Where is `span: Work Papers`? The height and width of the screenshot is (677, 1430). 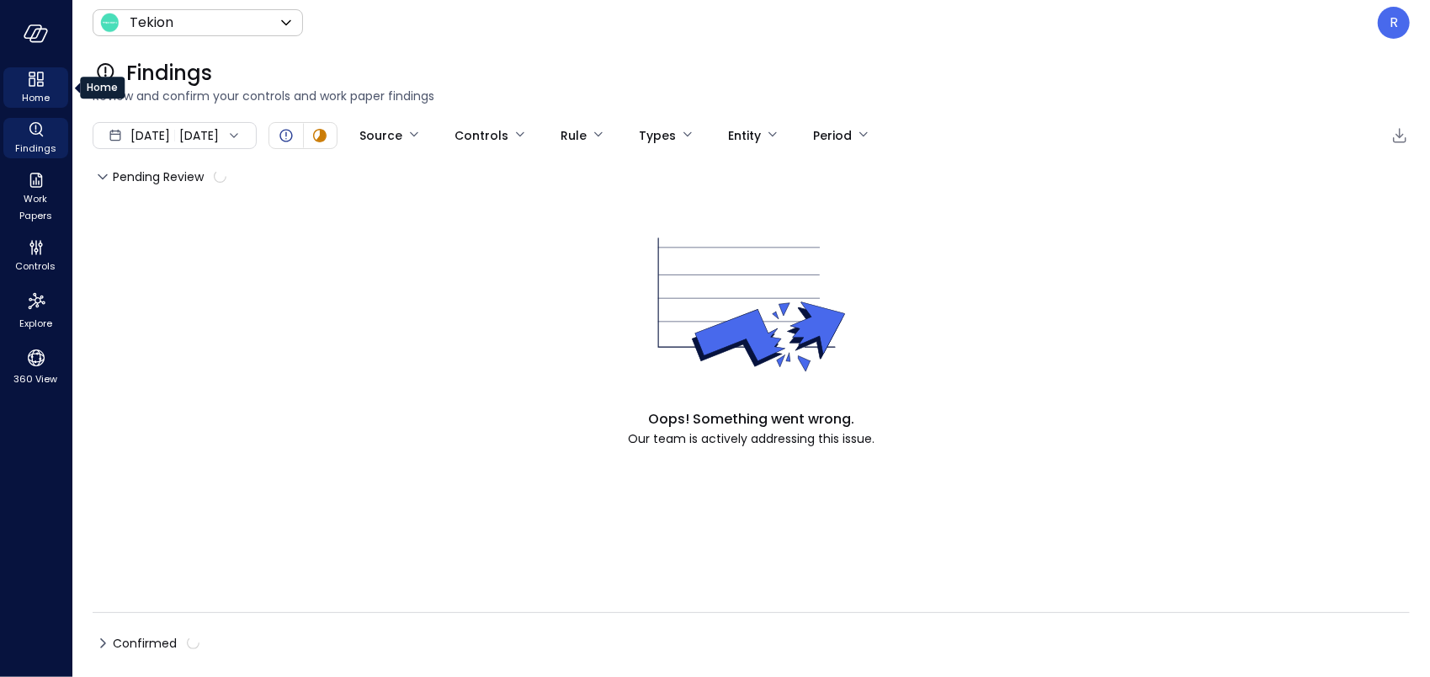
span: Work Papers is located at coordinates (35, 207).